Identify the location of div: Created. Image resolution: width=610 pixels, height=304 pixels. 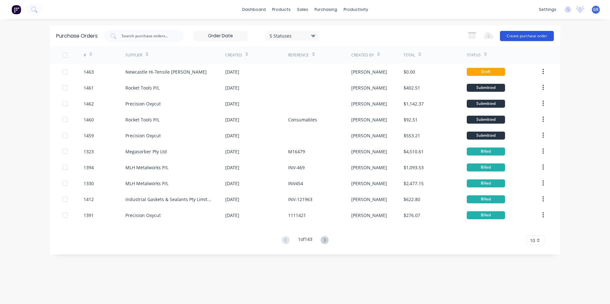
(233, 55).